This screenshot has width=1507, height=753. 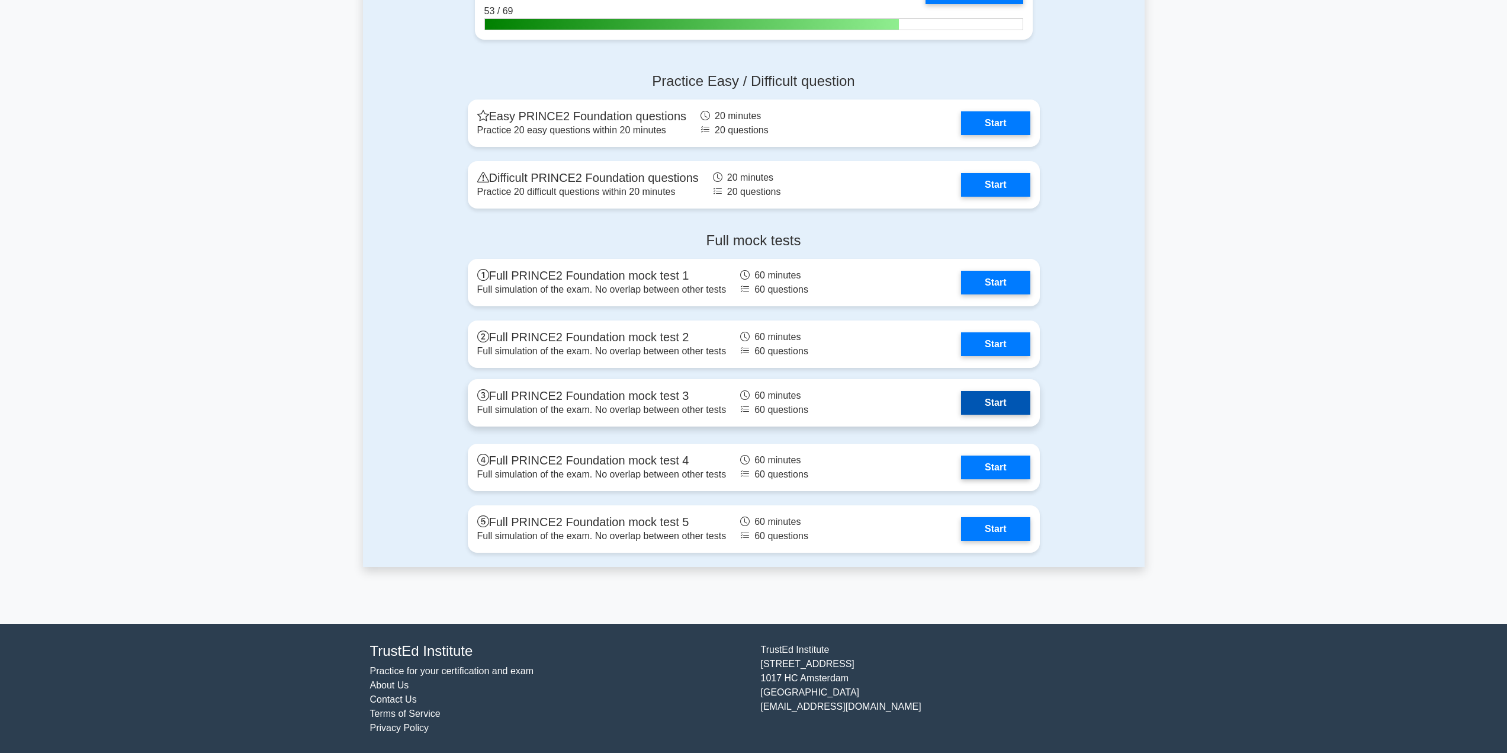 I want to click on h4: Full mock tests, so click(x=754, y=240).